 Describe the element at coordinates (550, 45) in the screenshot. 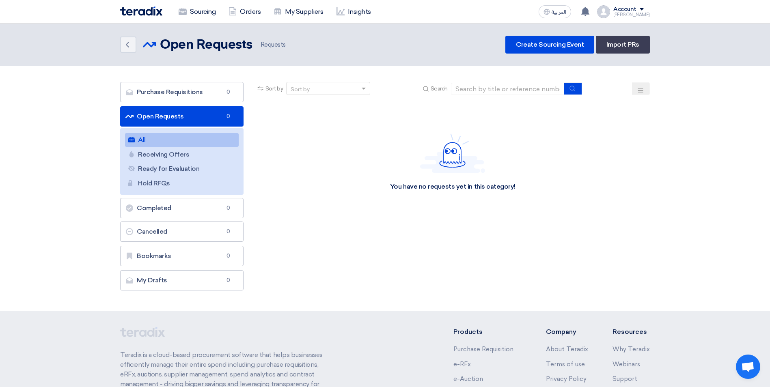

I see `a: Create Sourcing Event` at that location.